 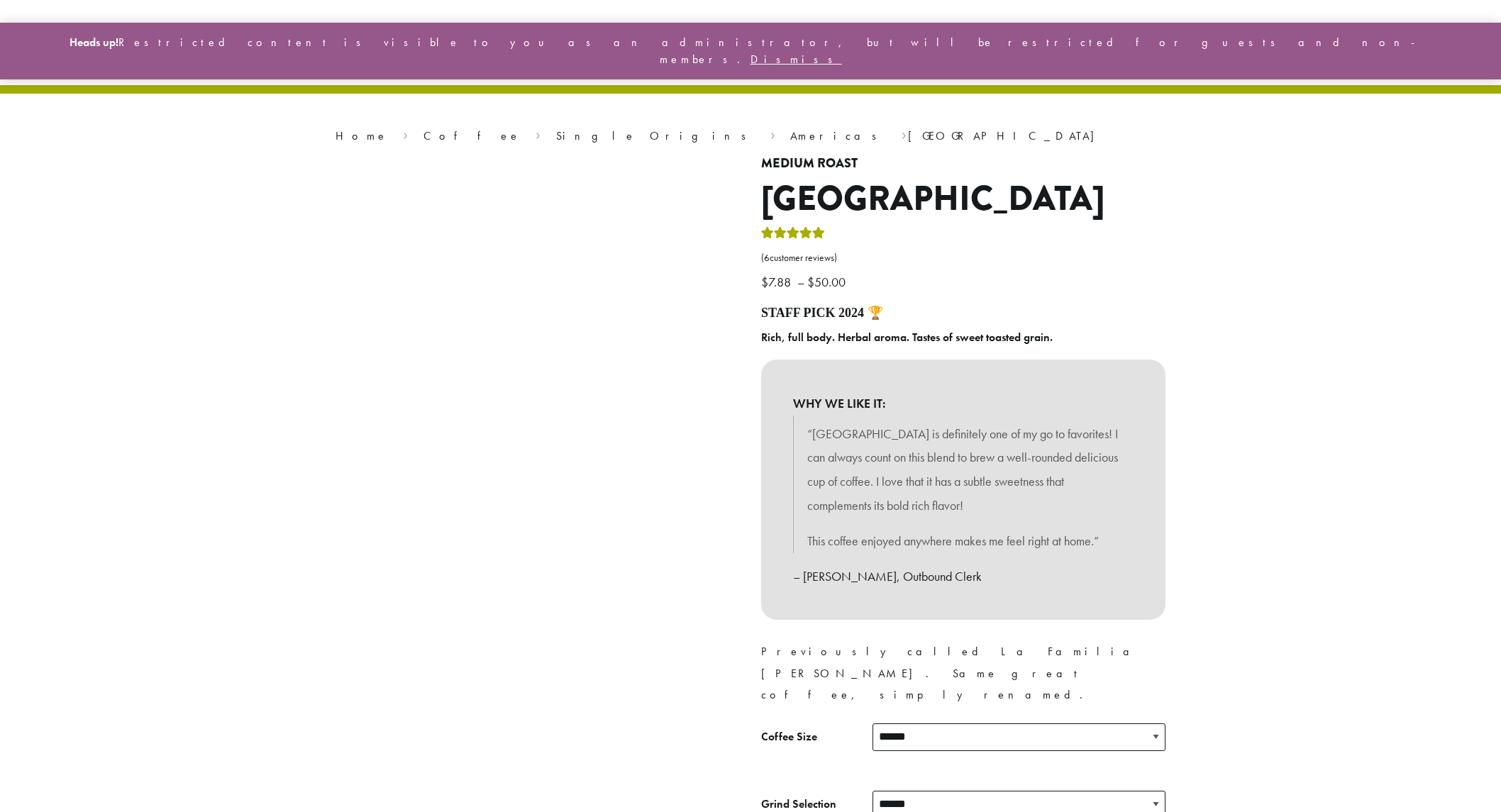 What do you see at coordinates (906, 337) in the screenshot?
I see `b: Rich, full body. Herbal aroma. Tastes of sweet toasted grain.` at bounding box center [906, 337].